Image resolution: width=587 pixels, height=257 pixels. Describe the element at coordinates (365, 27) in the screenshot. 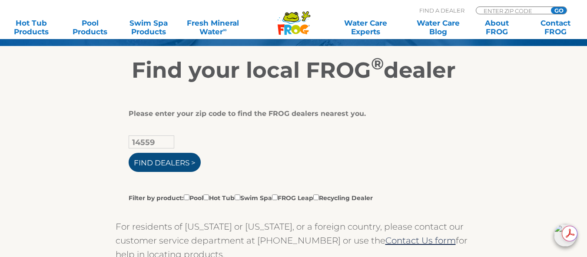

I see `a: Water CareExperts` at that location.